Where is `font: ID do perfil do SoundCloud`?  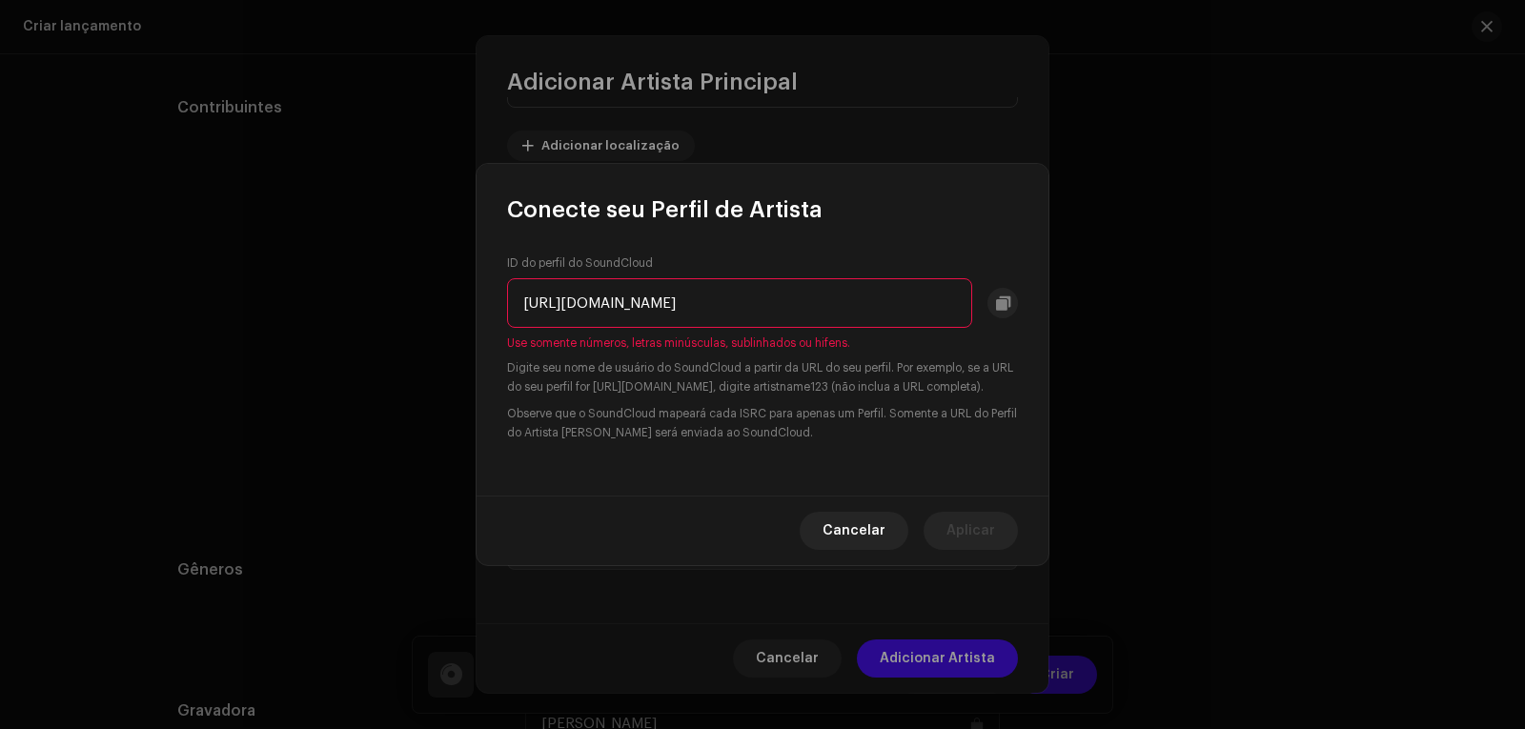 font: ID do perfil do SoundCloud is located at coordinates (580, 263).